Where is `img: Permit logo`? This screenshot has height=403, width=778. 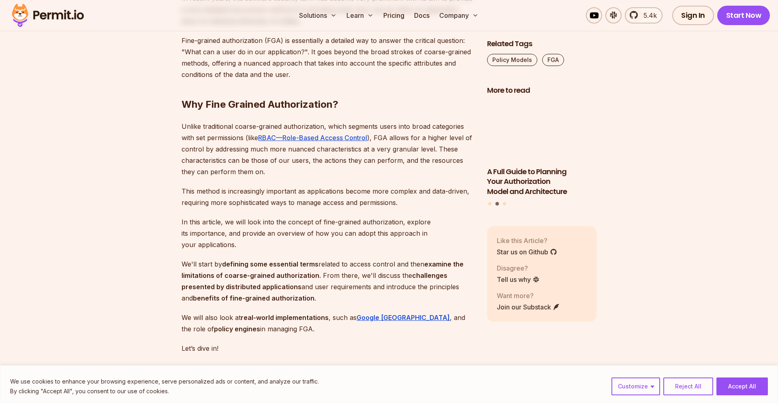
img: Permit logo is located at coordinates (48, 15).